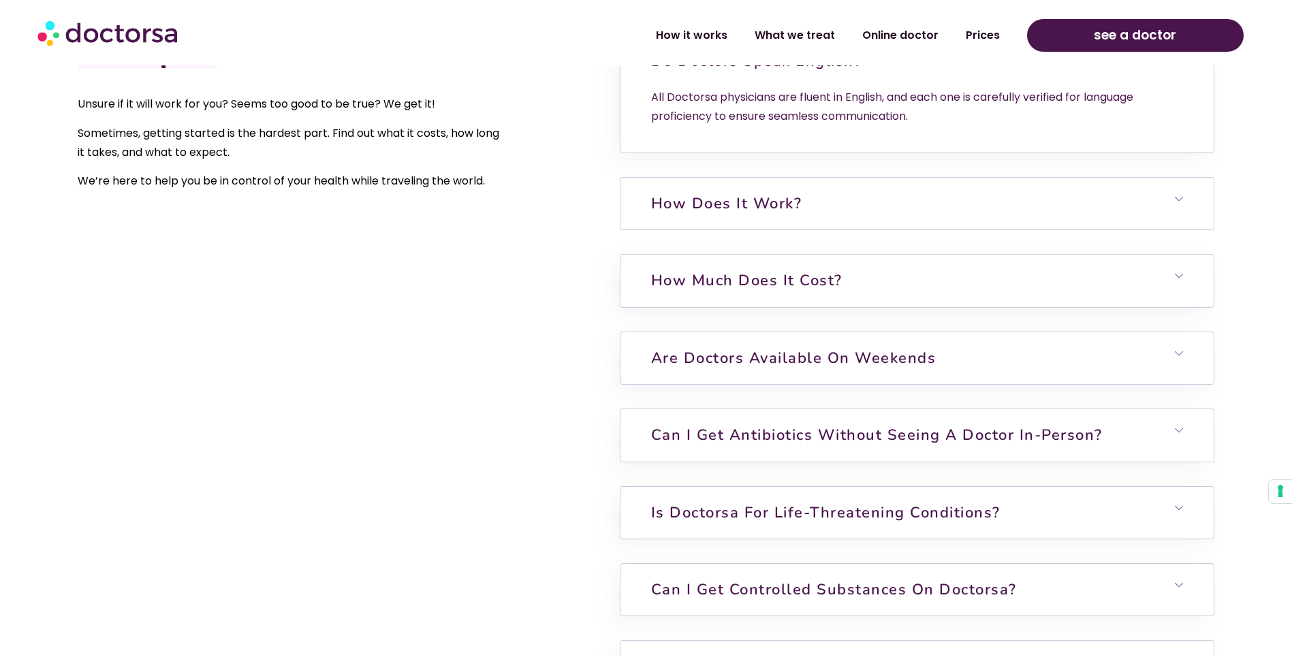 This screenshot has width=1292, height=655. Describe the element at coordinates (673, 35) in the screenshot. I see `nav: Menu` at that location.